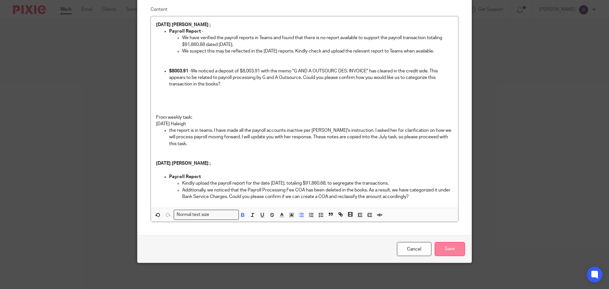 The image size is (609, 289). Describe the element at coordinates (318, 193) in the screenshot. I see `p: Additionally, we noticed that the Payroll Processing Fee COA has been deleted in the books. As a ...` at that location.